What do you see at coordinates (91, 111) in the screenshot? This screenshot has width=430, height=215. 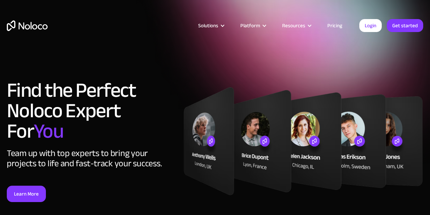 I see `h1: Find the Perfect Noloco Expert For` at bounding box center [91, 111].